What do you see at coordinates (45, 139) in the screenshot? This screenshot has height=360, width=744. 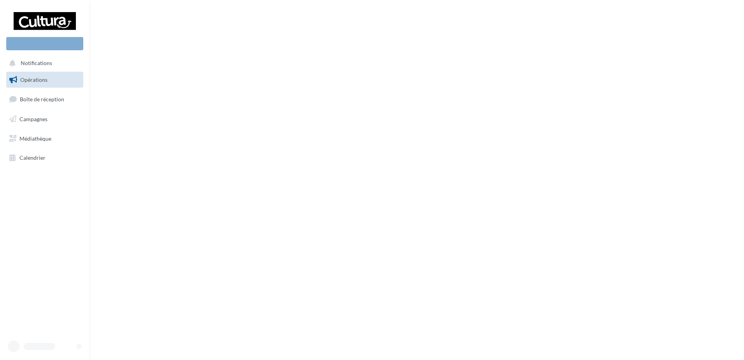 I see `a: Médiathèque` at bounding box center [45, 139].